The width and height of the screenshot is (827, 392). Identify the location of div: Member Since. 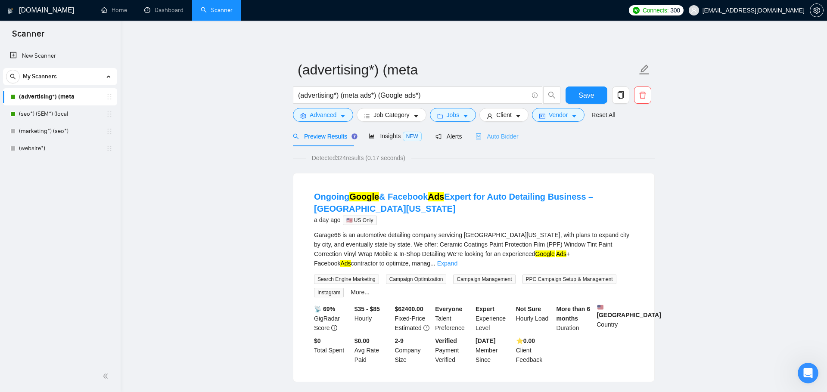
(494, 351).